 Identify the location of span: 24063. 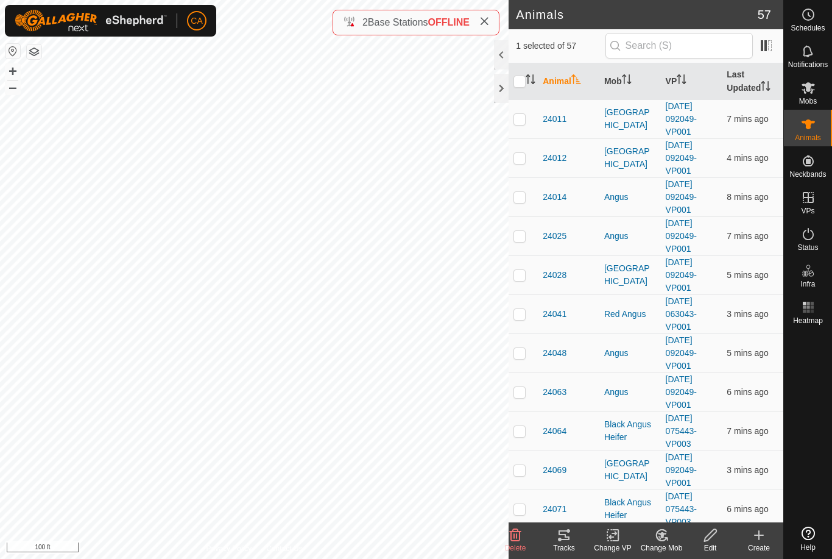
(555, 392).